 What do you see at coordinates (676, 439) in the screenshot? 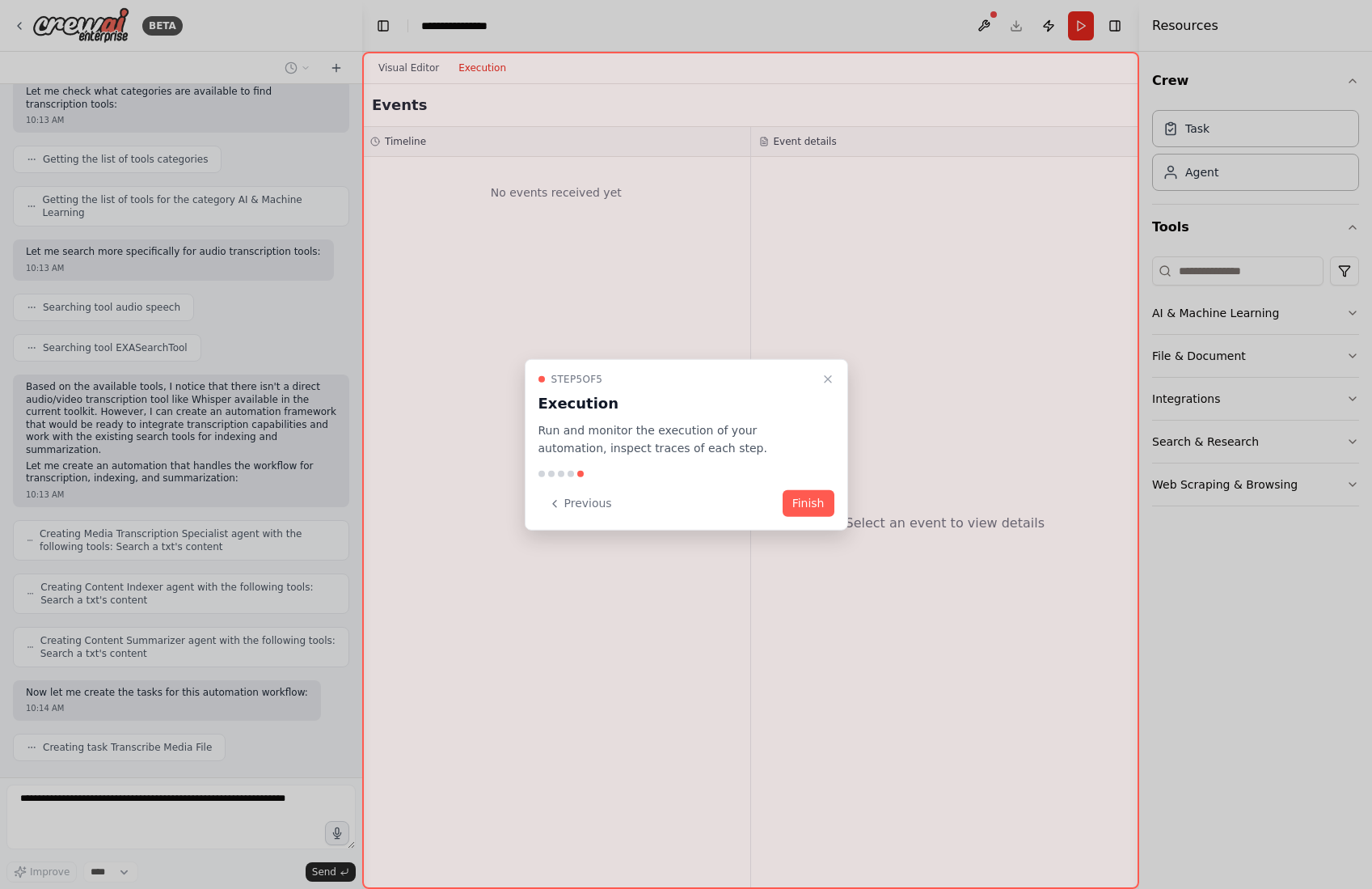
I see `p: Run and monitor the execution of your automation, inspect traces of each step.` at bounding box center [676, 439].